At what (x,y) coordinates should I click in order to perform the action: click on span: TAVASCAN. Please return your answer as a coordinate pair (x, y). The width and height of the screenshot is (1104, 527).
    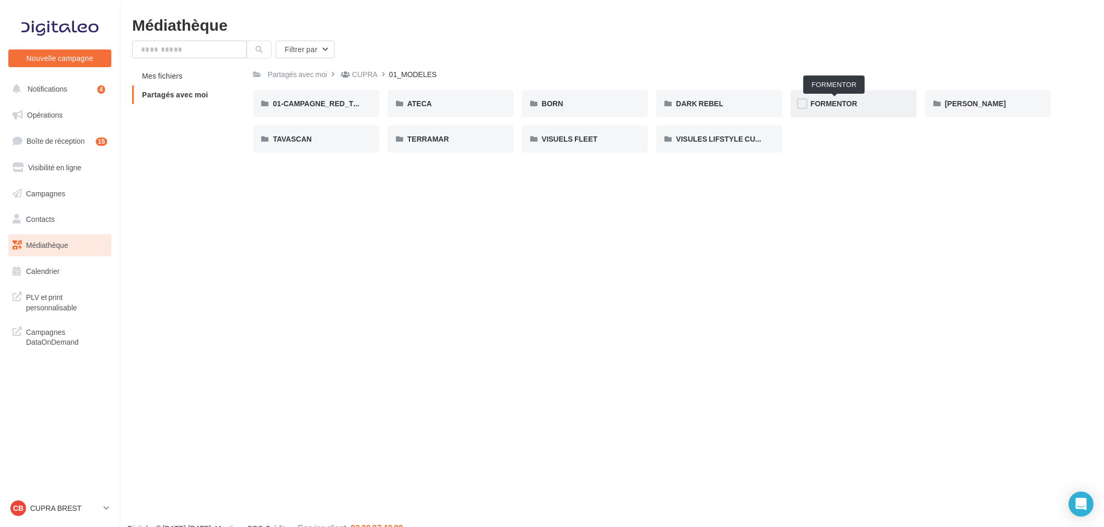
    Looking at the image, I should click on (293, 138).